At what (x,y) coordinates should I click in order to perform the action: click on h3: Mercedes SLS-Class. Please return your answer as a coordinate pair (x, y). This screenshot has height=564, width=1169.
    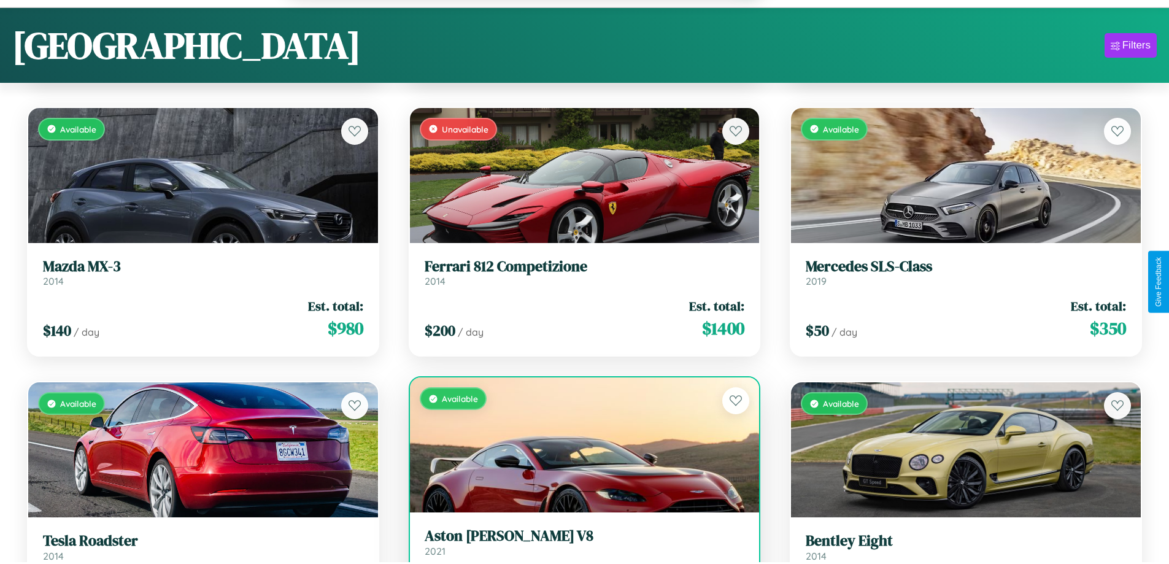
    Looking at the image, I should click on (966, 266).